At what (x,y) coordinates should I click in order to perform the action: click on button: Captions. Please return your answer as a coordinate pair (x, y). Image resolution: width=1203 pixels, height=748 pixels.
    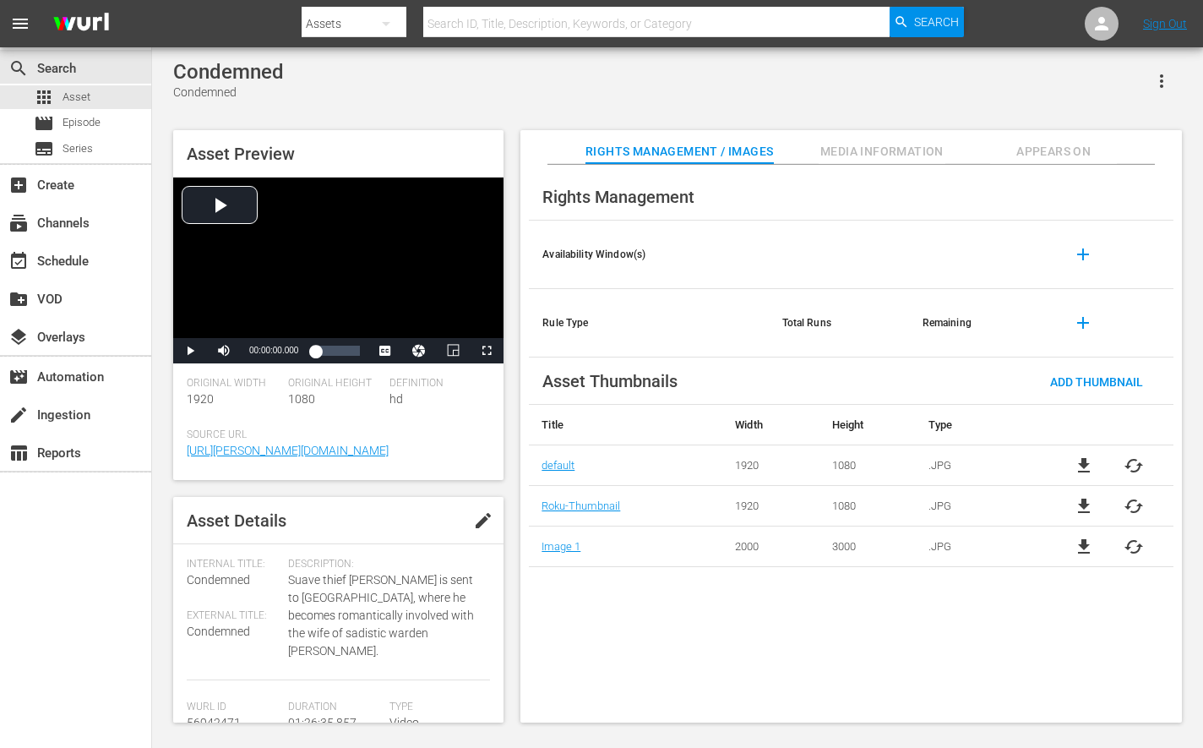
    Looking at the image, I should click on (385, 351).